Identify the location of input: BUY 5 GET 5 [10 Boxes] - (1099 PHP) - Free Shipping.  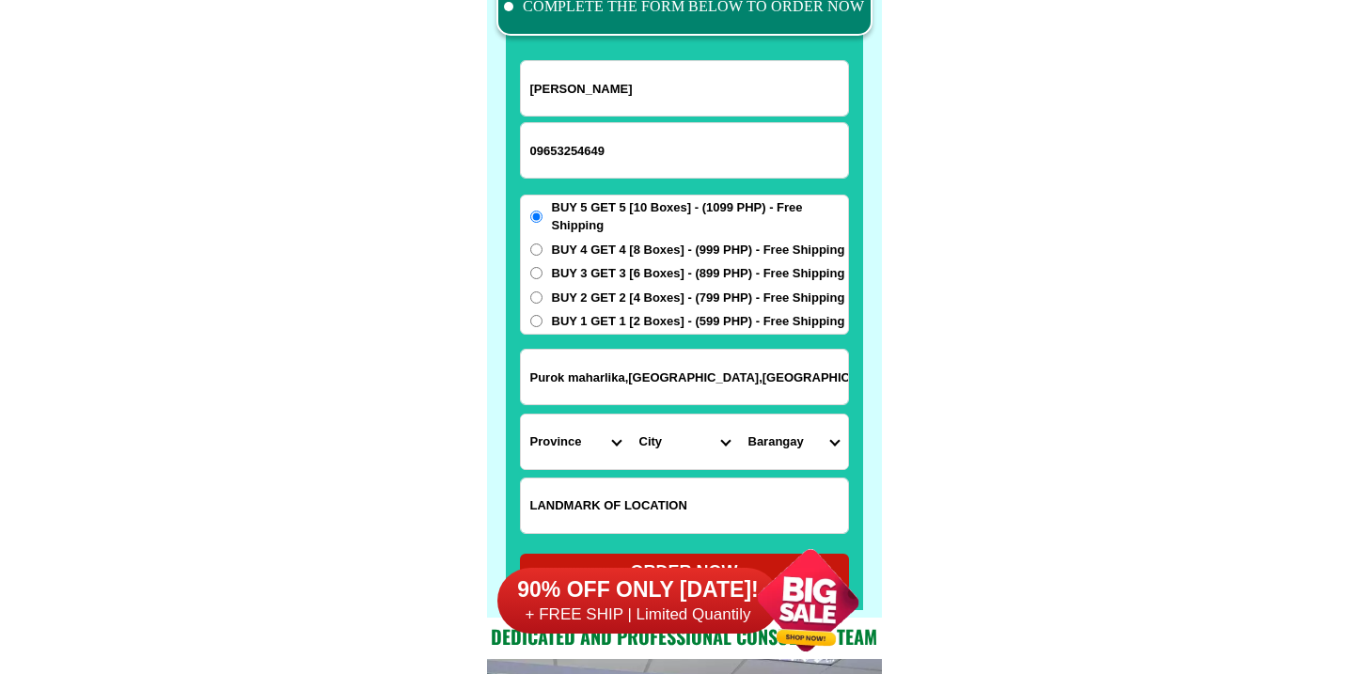
(536, 216).